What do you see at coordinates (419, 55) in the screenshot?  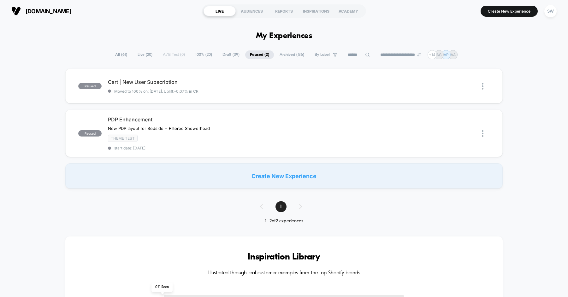 I see `img: end` at bounding box center [419, 55].